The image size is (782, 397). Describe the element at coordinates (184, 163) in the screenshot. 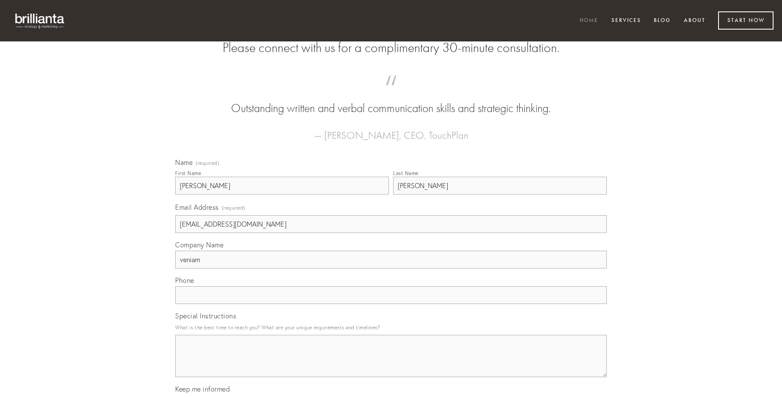

I see `span: Name` at that location.